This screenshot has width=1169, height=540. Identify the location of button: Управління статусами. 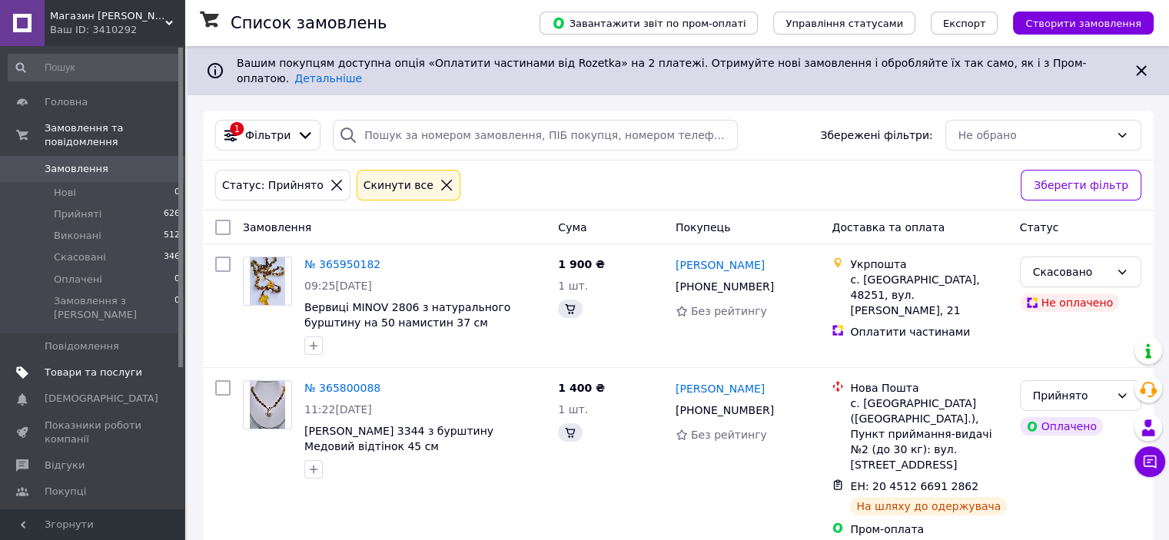
(844, 23).